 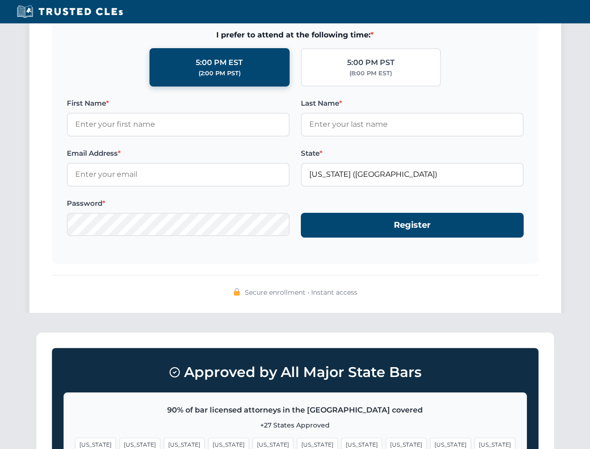 What do you see at coordinates (412, 225) in the screenshot?
I see `button: Register` at bounding box center [412, 225].